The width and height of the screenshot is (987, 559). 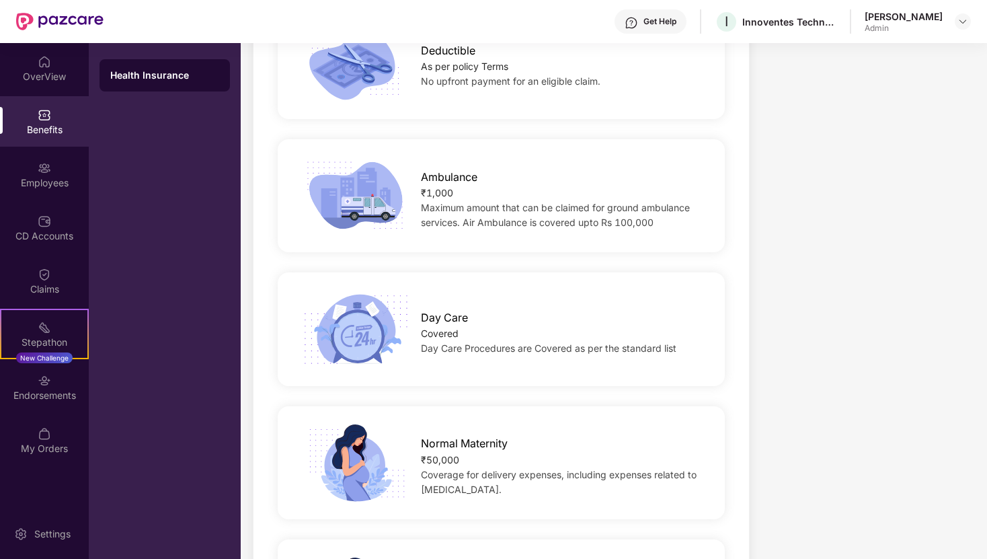 I want to click on div: New Challenge, so click(x=44, y=358).